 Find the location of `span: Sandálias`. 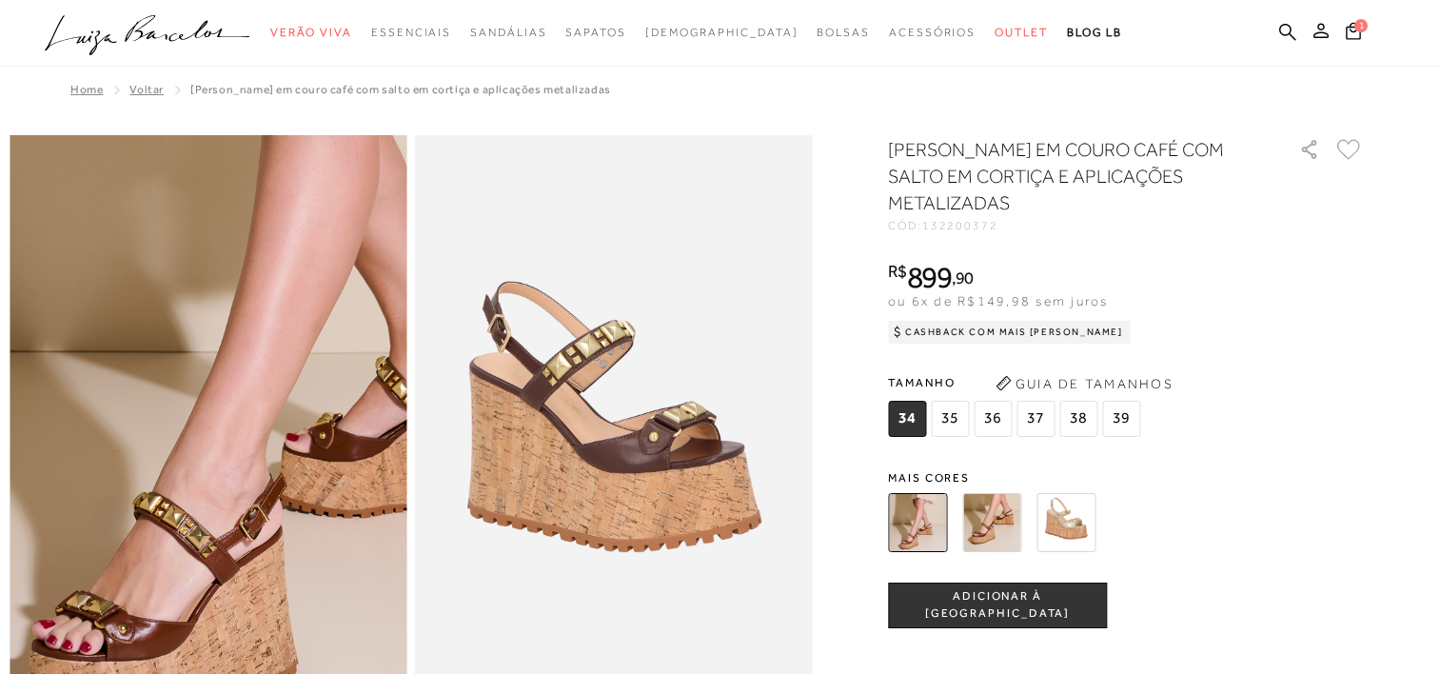

span: Sandálias is located at coordinates (508, 32).